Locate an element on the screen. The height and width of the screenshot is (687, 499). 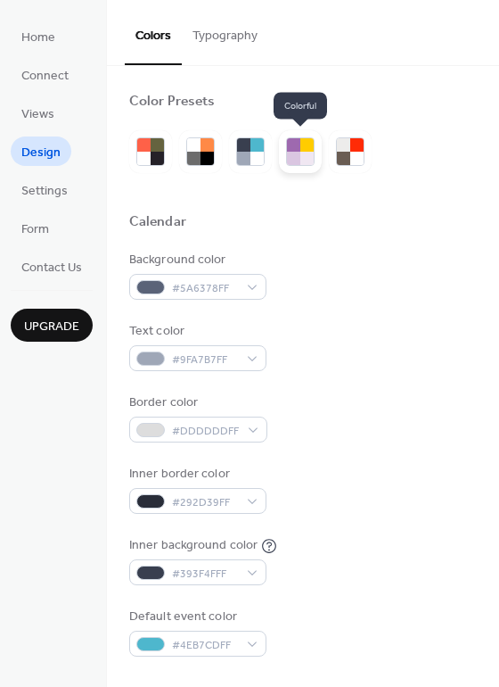
span: Colorful is located at coordinates (301, 106).